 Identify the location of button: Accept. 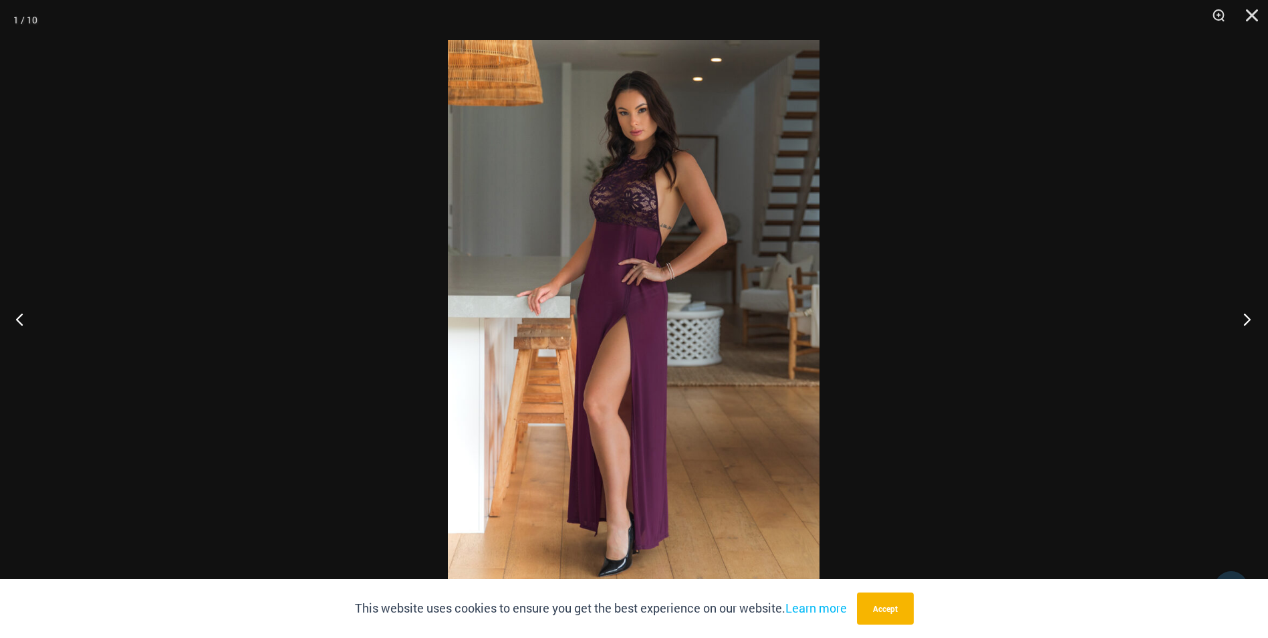
(885, 608).